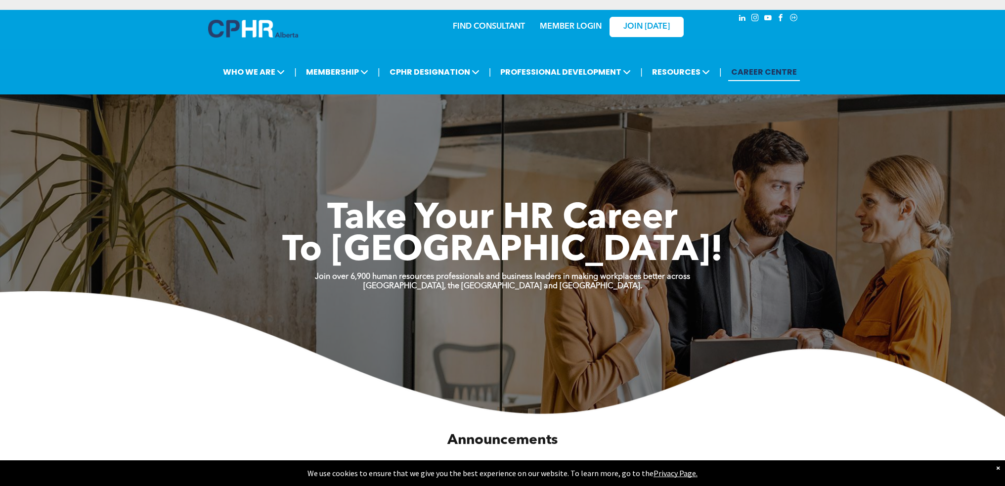  Describe the element at coordinates (254, 72) in the screenshot. I see `span: WHO WE ARE` at that location.